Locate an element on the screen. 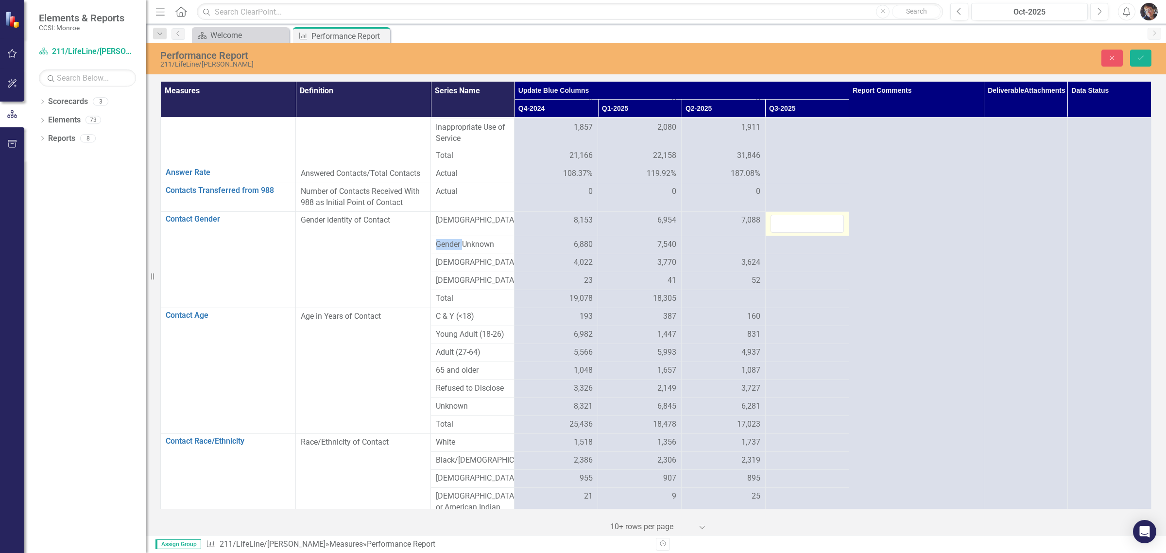  div: 73 is located at coordinates (93, 120).